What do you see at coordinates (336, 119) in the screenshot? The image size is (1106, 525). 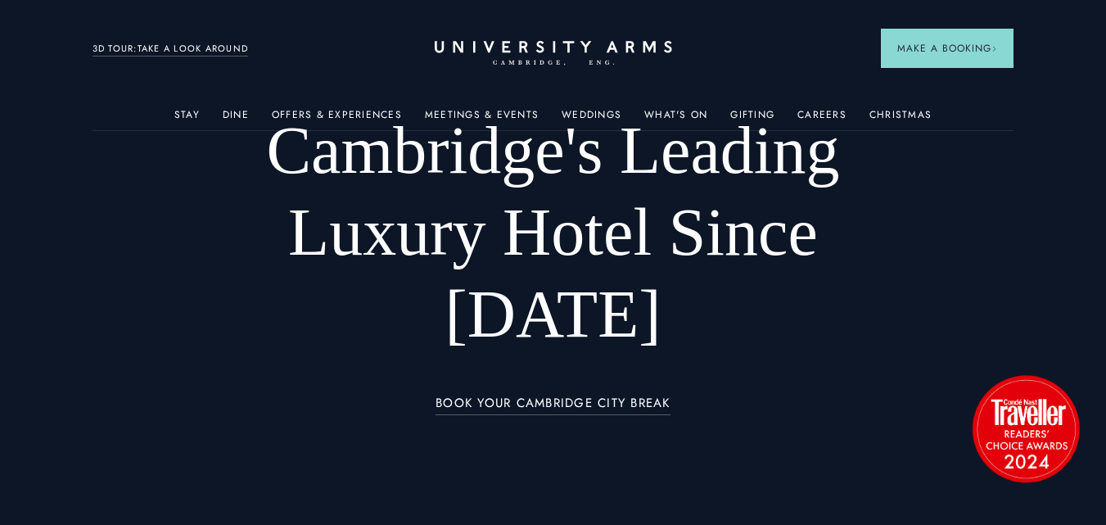 I see `a: Offers & Experiences` at bounding box center [336, 119].